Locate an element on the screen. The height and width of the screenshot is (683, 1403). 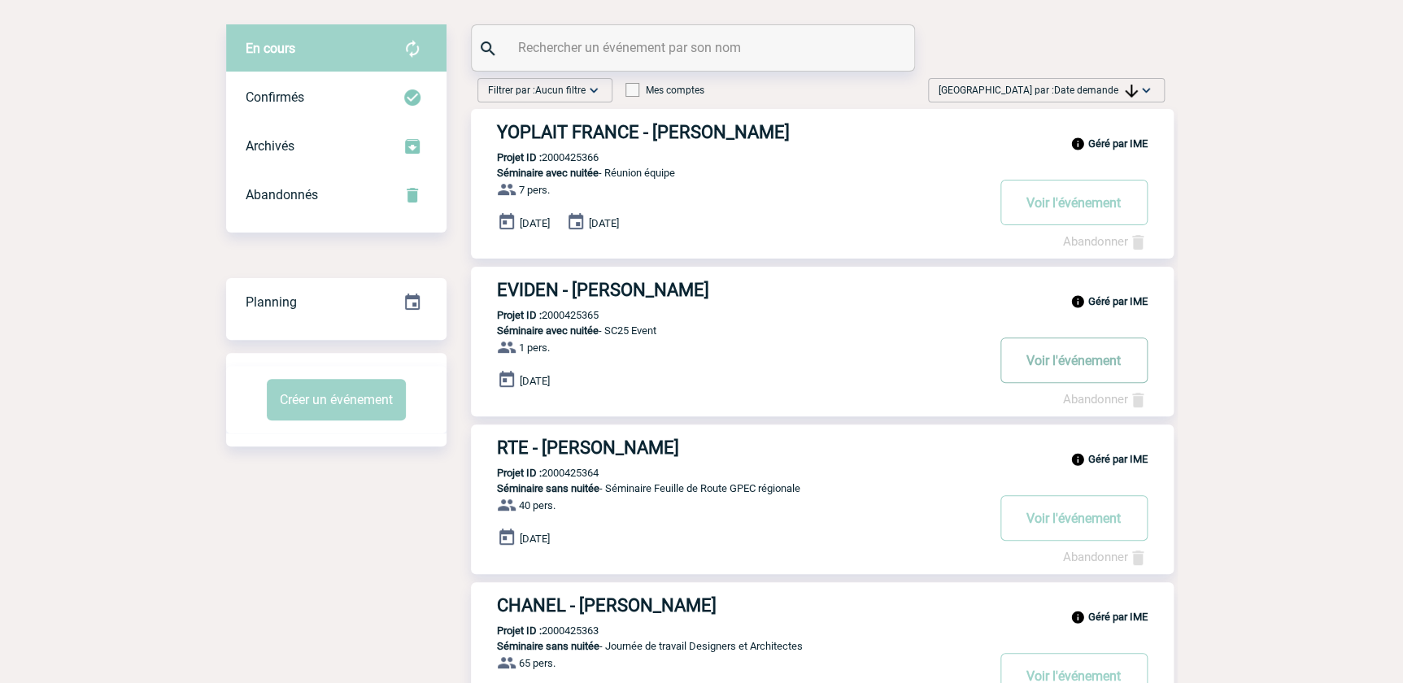
div: Retrouvez ici tous vos événements annulés is located at coordinates (336, 195).